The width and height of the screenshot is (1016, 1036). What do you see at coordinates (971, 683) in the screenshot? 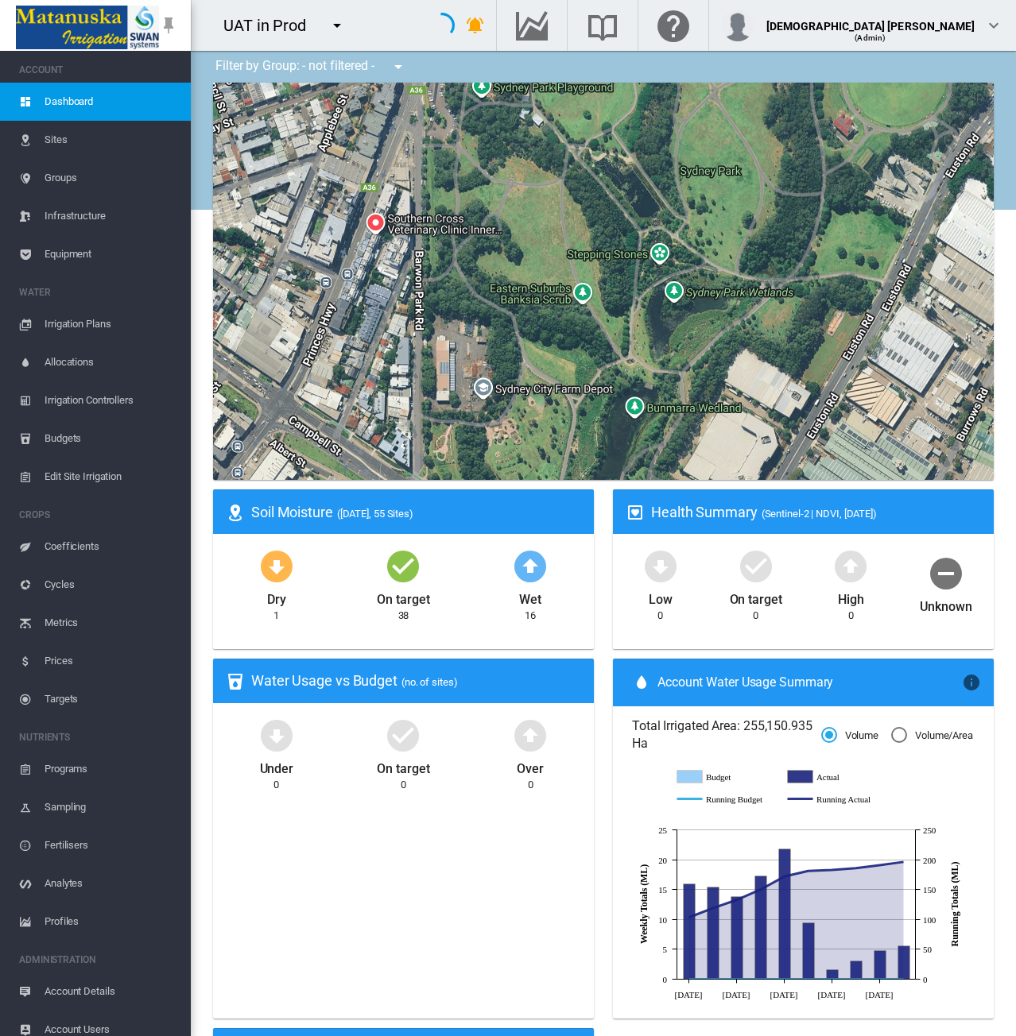
I see `md-icon: icon-information` at bounding box center [971, 683].